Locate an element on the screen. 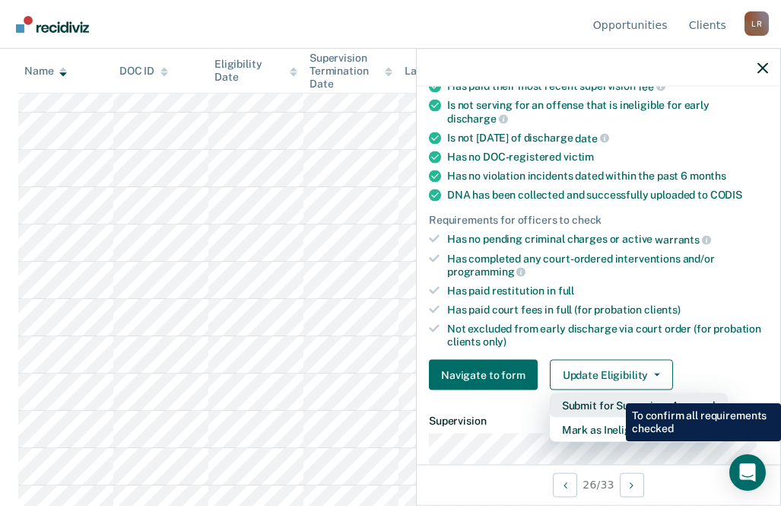 Image resolution: width=781 pixels, height=506 pixels. button: Submit for Supervisor Approval is located at coordinates (639, 406).